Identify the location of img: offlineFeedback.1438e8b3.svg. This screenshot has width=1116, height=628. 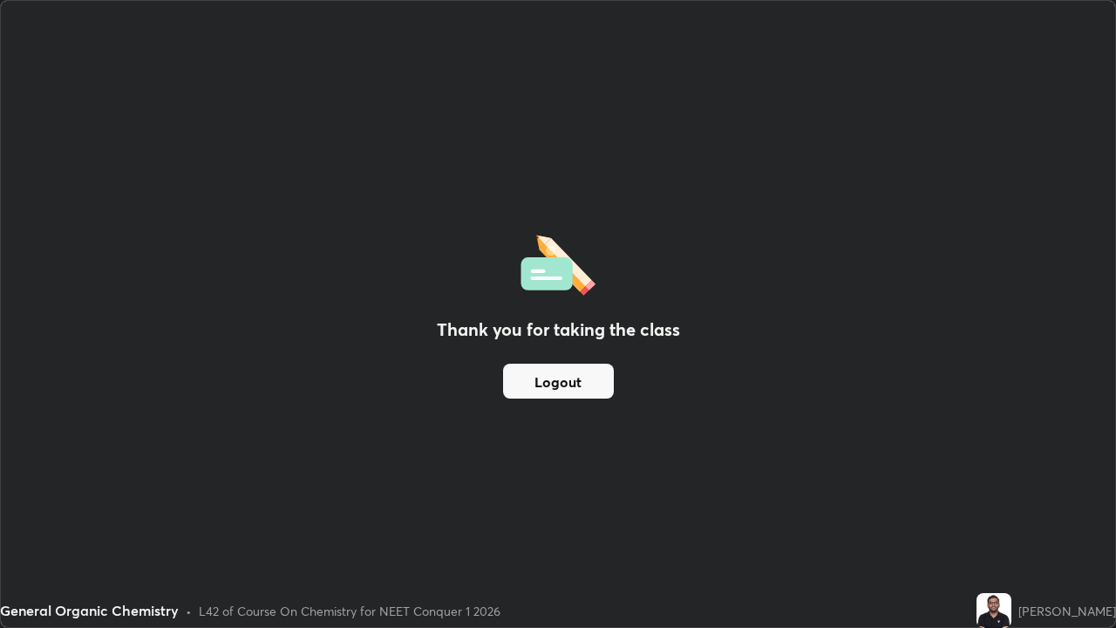
(558, 263).